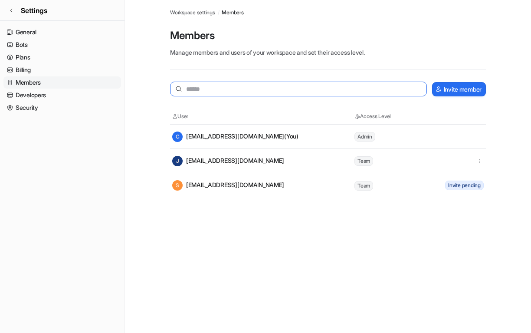  I want to click on span: S, so click(178, 185).